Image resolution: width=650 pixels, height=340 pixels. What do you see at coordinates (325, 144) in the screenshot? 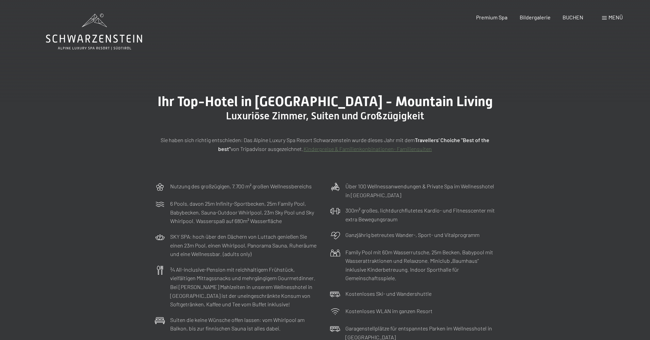
I see `p: Sie haben sich richtig entschieden: Das Alpine Luxury Spa Resort Schwarzenstein wurde dieses Jahr...` at bounding box center [325, 144].